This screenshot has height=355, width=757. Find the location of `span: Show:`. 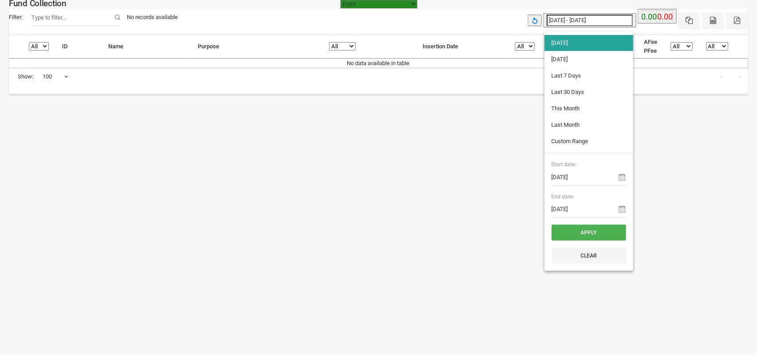

span: Show: is located at coordinates (25, 77).